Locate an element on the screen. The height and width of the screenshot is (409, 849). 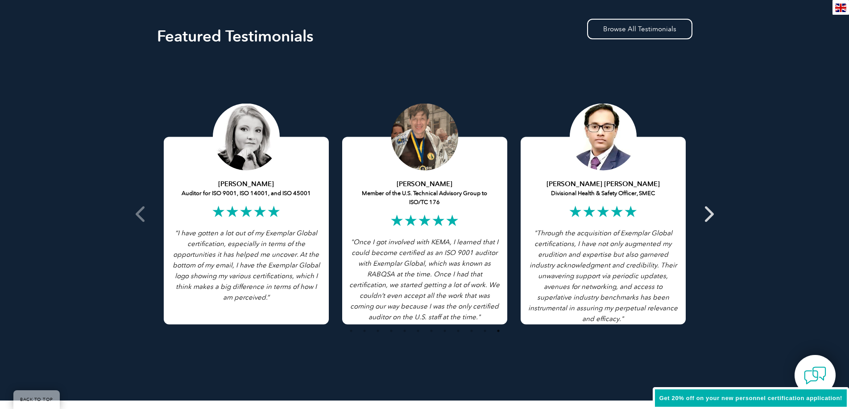
button: 3 of 4 is located at coordinates (378, 331).